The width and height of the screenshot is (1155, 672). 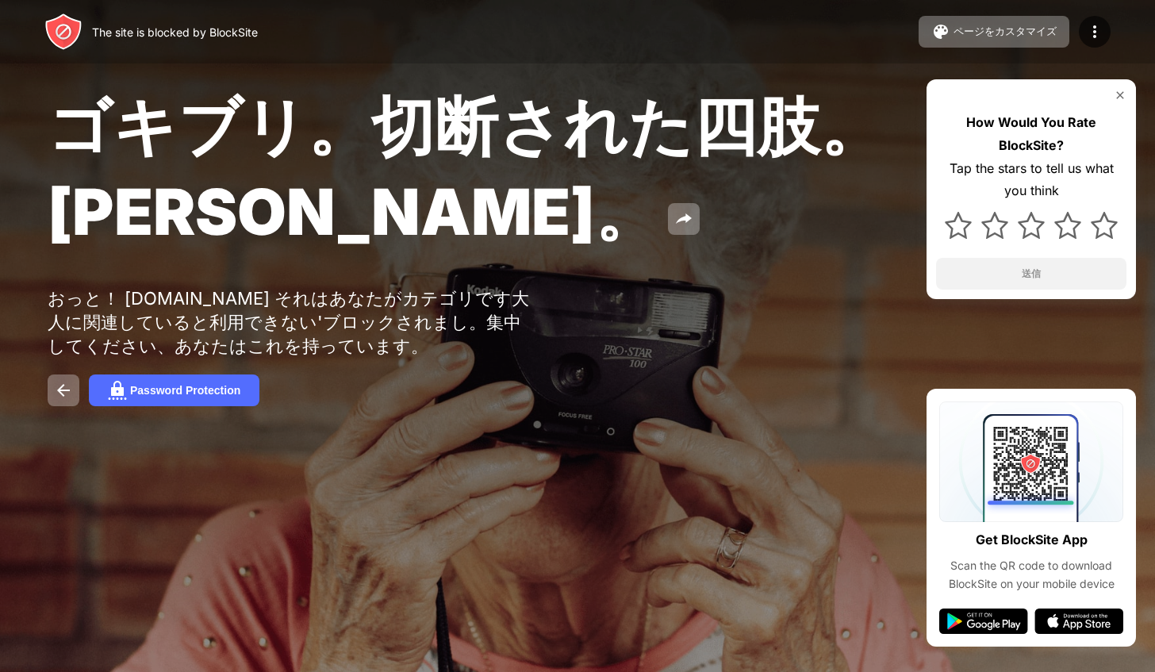 I want to click on img: app-store.svg, so click(x=1079, y=621).